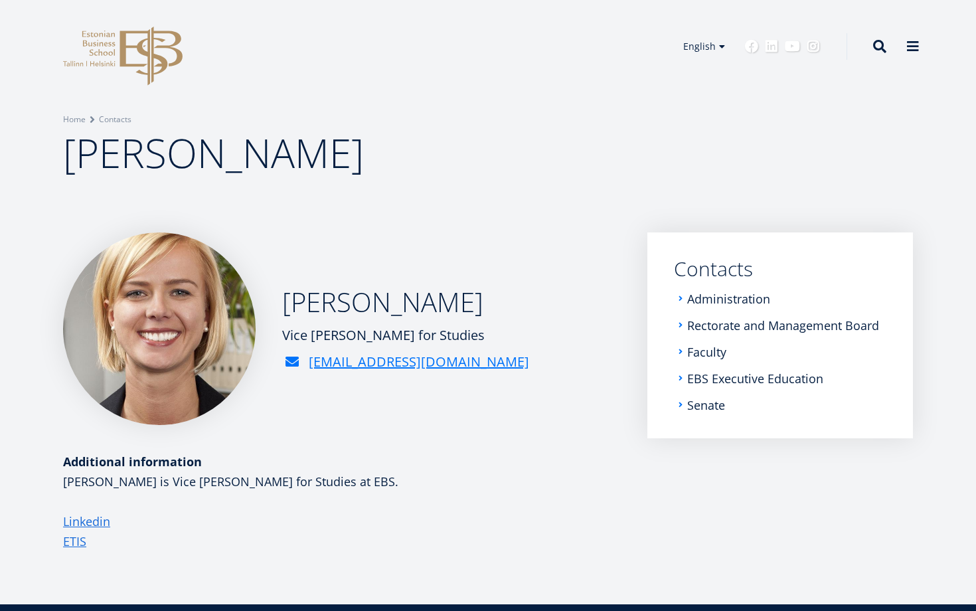 This screenshot has width=976, height=611. Describe the element at coordinates (74, 120) in the screenshot. I see `a: Home` at that location.